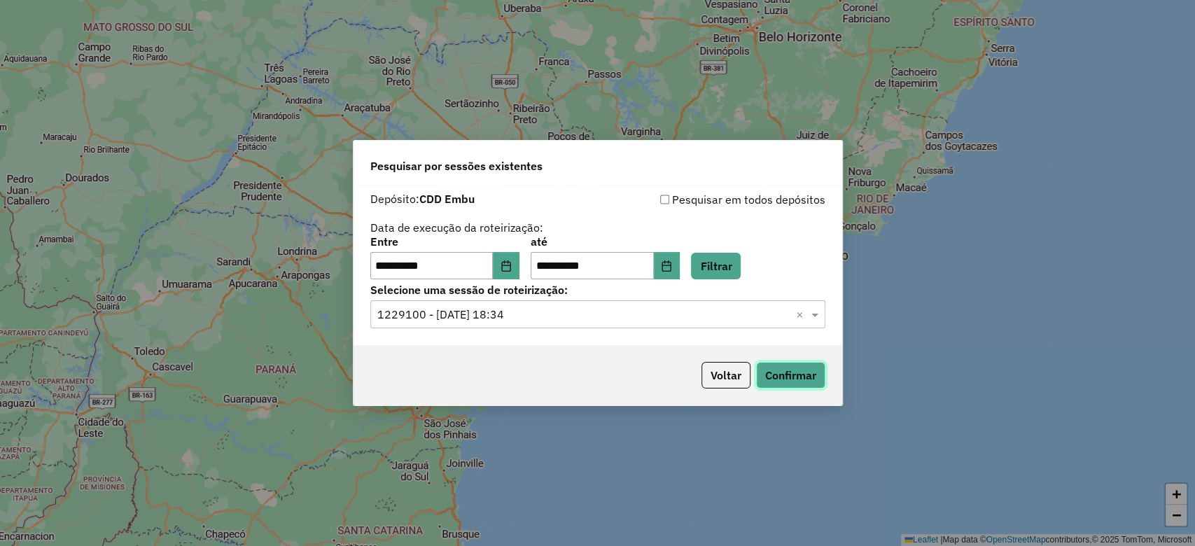  I want to click on strong: CDD Embu, so click(447, 199).